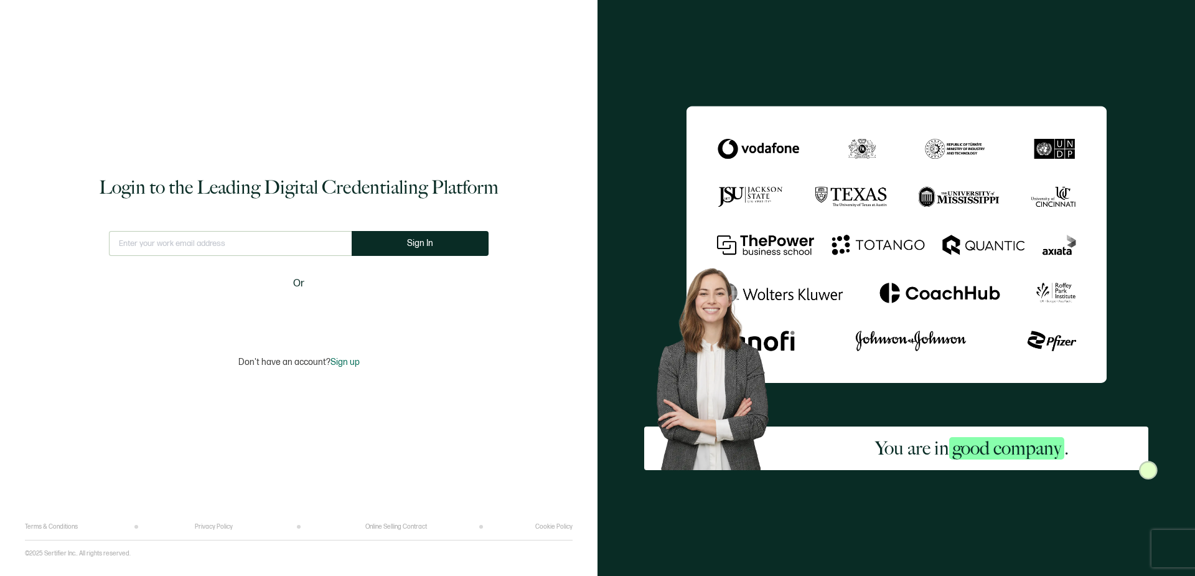 The image size is (1195, 576). I want to click on img: Sertifier Login, so click(1148, 470).